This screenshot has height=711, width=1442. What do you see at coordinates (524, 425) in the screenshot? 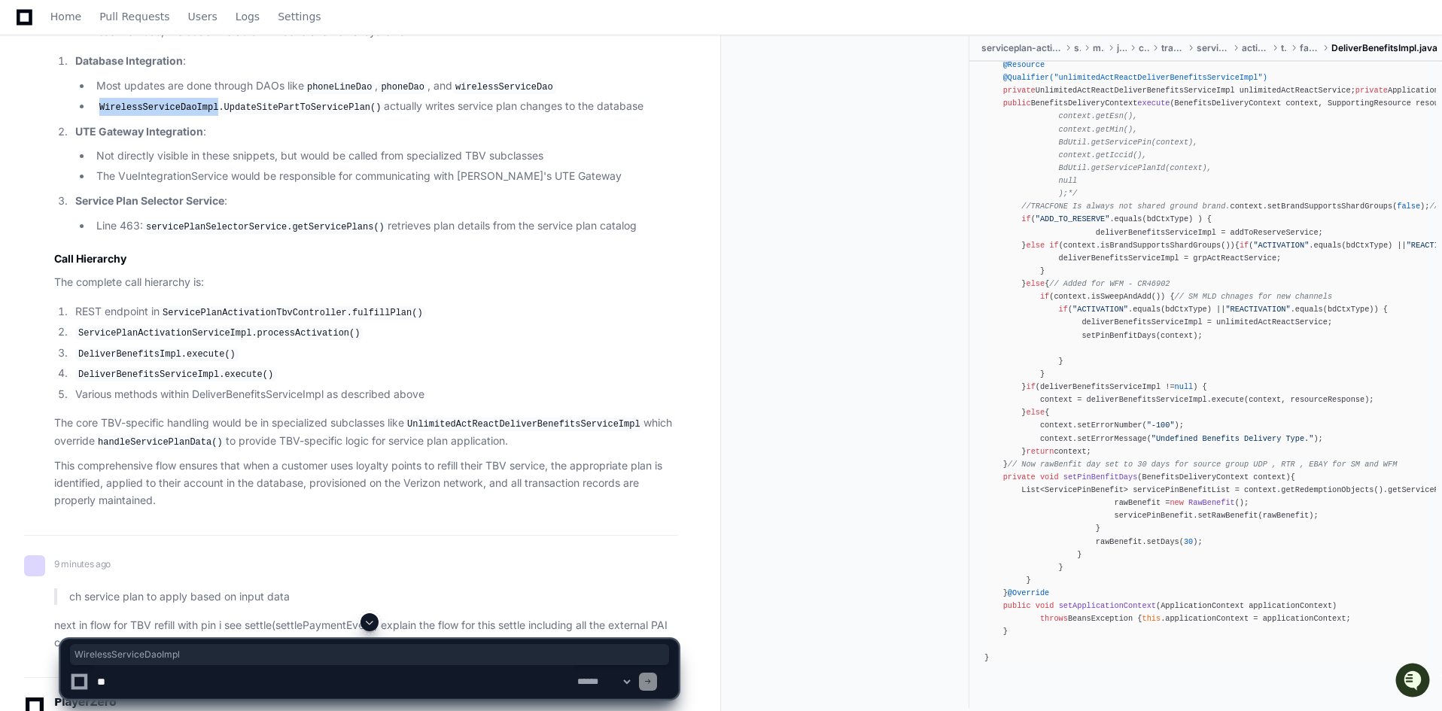
I see `code: UnlimitedActReactDeliverBenefitsServiceImpl` at bounding box center [524, 425].